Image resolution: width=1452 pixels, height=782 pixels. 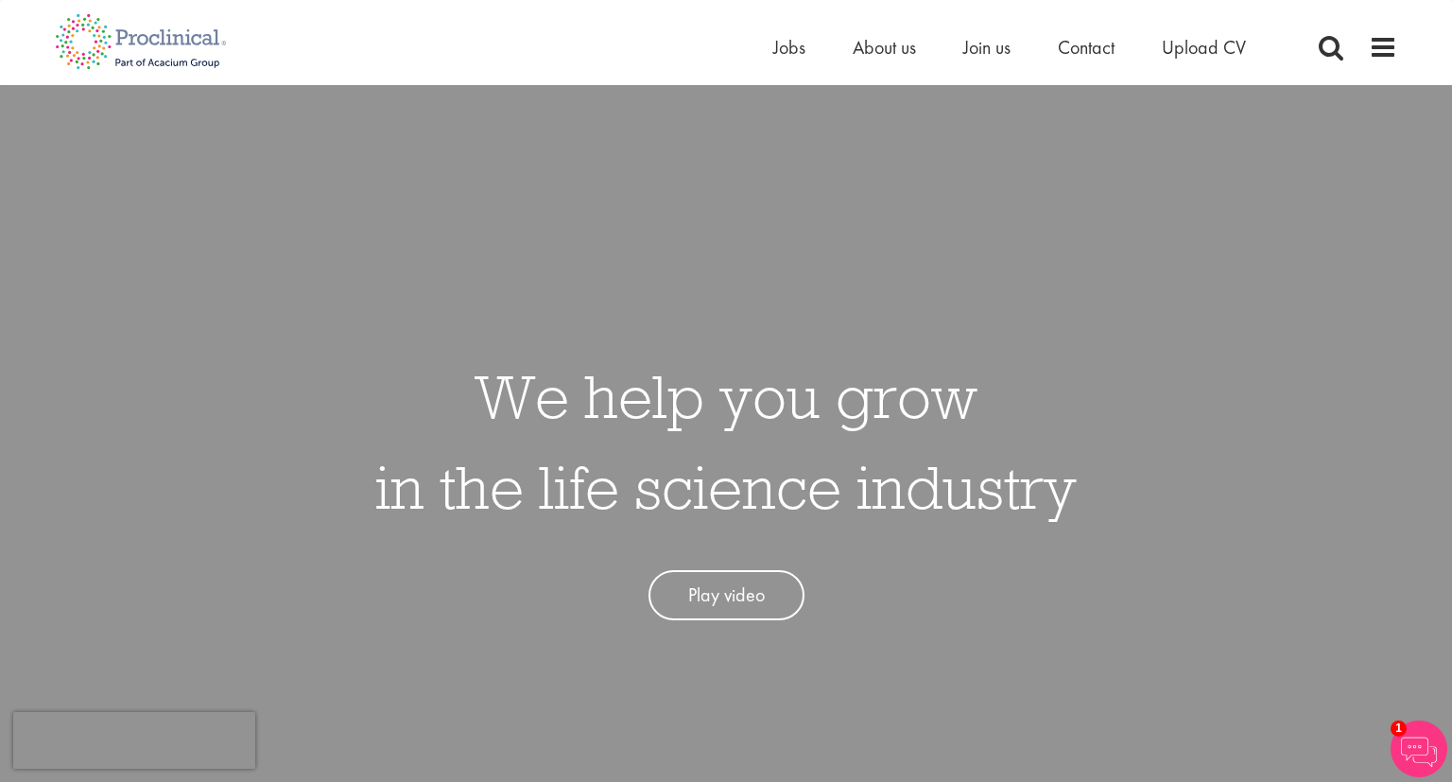 I want to click on span: Join us, so click(x=987, y=47).